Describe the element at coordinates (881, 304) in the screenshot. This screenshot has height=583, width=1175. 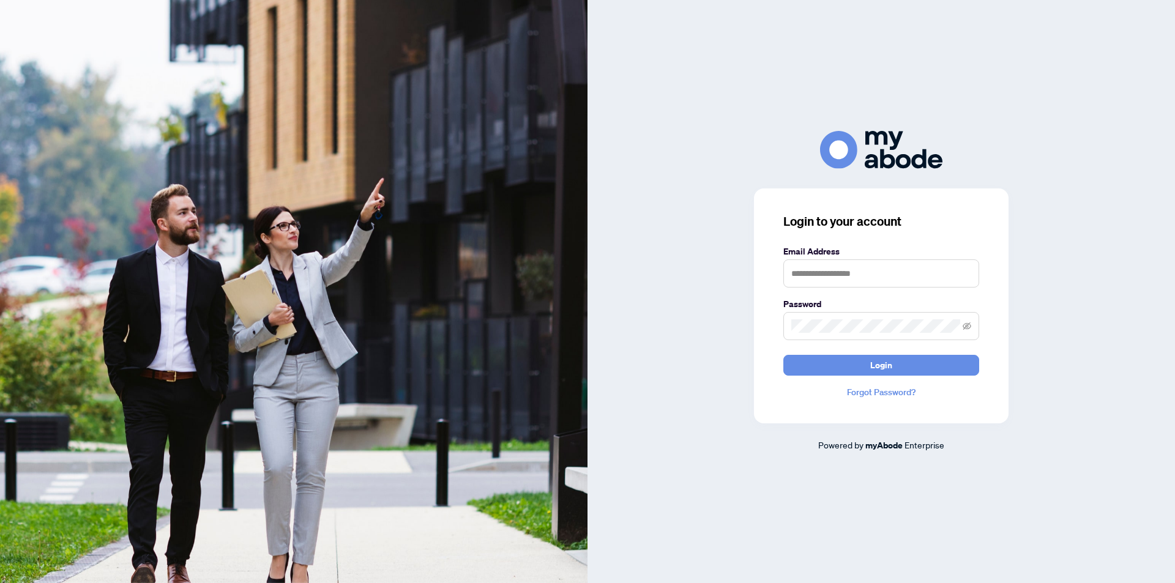
I see `label: Password` at that location.